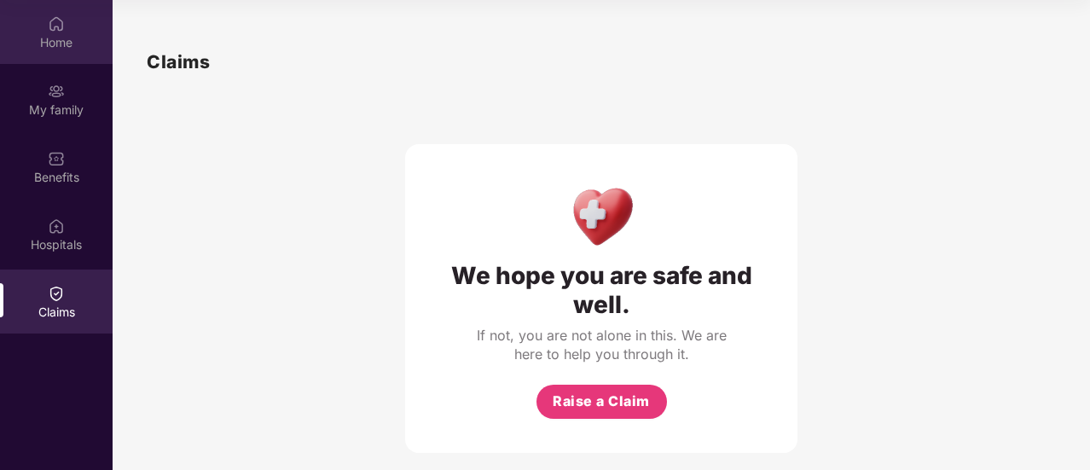  I want to click on span: Raise a Claim, so click(601, 401).